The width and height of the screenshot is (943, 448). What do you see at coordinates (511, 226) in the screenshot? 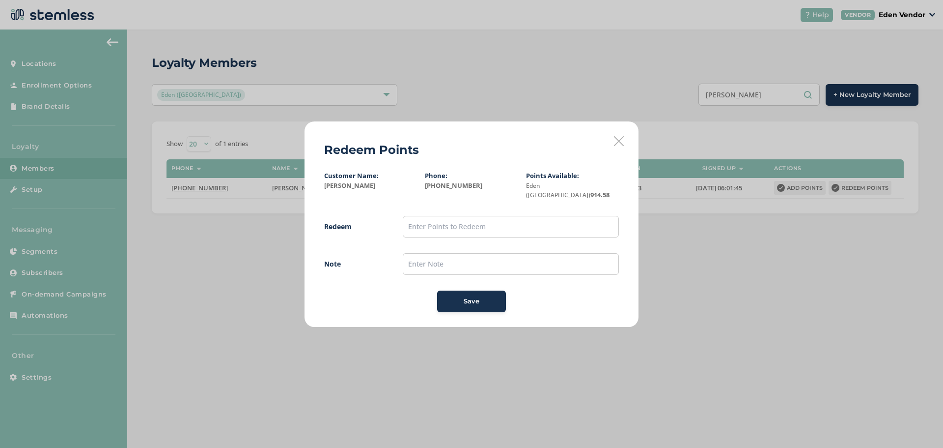
I see `input: Enter Points to Redeem` at bounding box center [511, 226].